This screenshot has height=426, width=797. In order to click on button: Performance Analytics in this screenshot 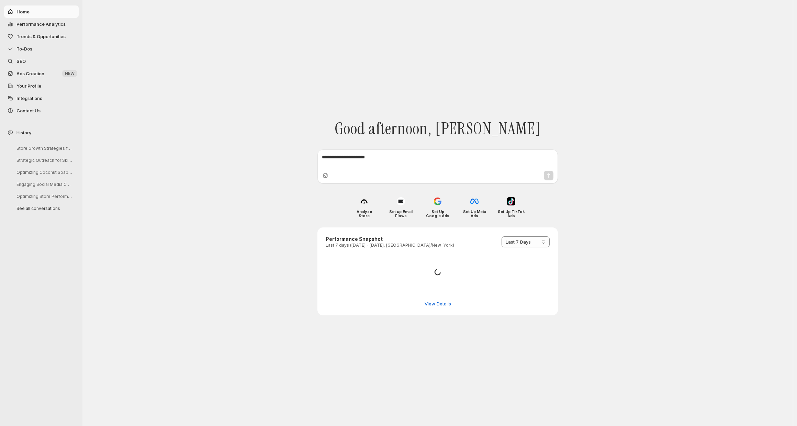, I will do `click(41, 24)`.